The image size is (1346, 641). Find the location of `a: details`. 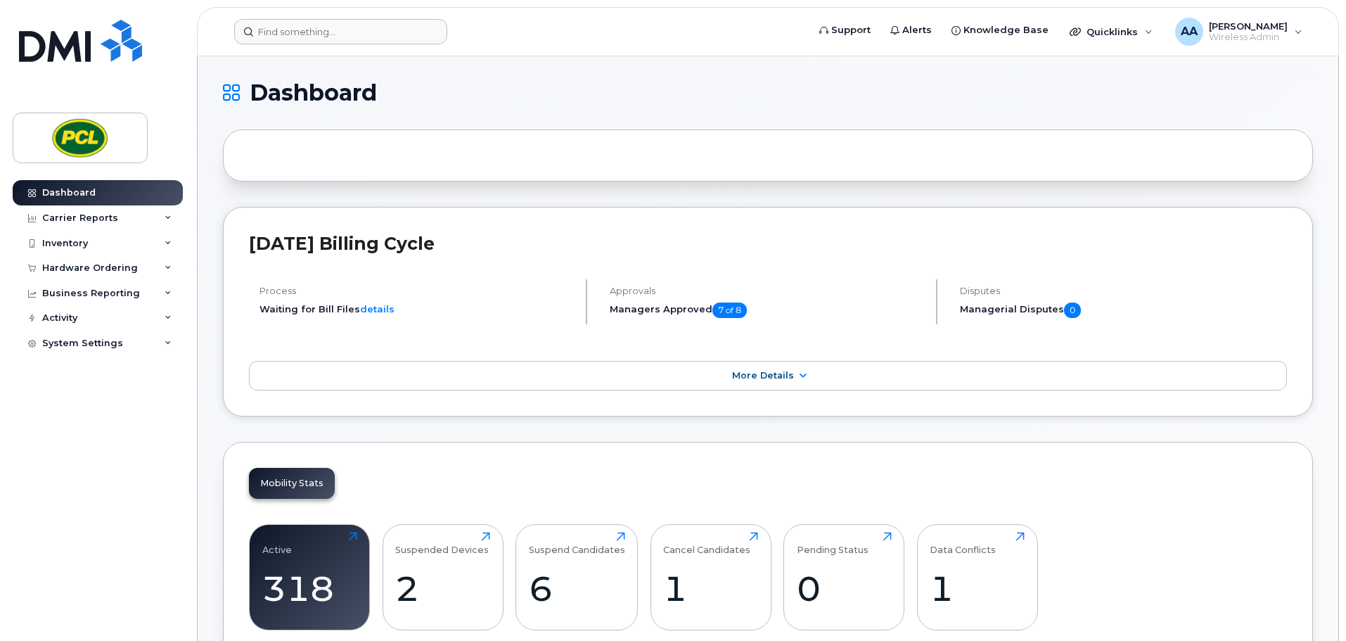

a: details is located at coordinates (377, 309).